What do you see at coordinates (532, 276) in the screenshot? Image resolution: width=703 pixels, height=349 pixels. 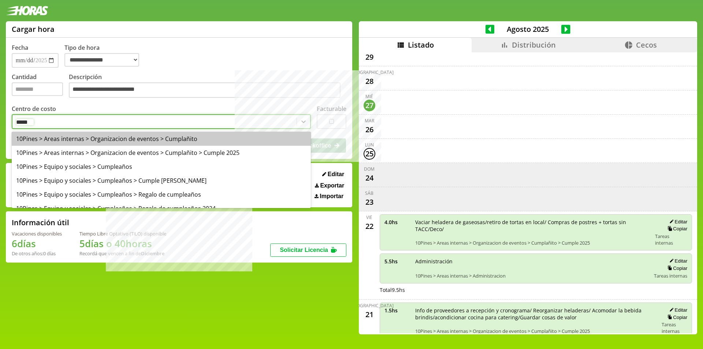 I see `span: 10Pines > Areas internas > Administracion` at bounding box center [532, 276].